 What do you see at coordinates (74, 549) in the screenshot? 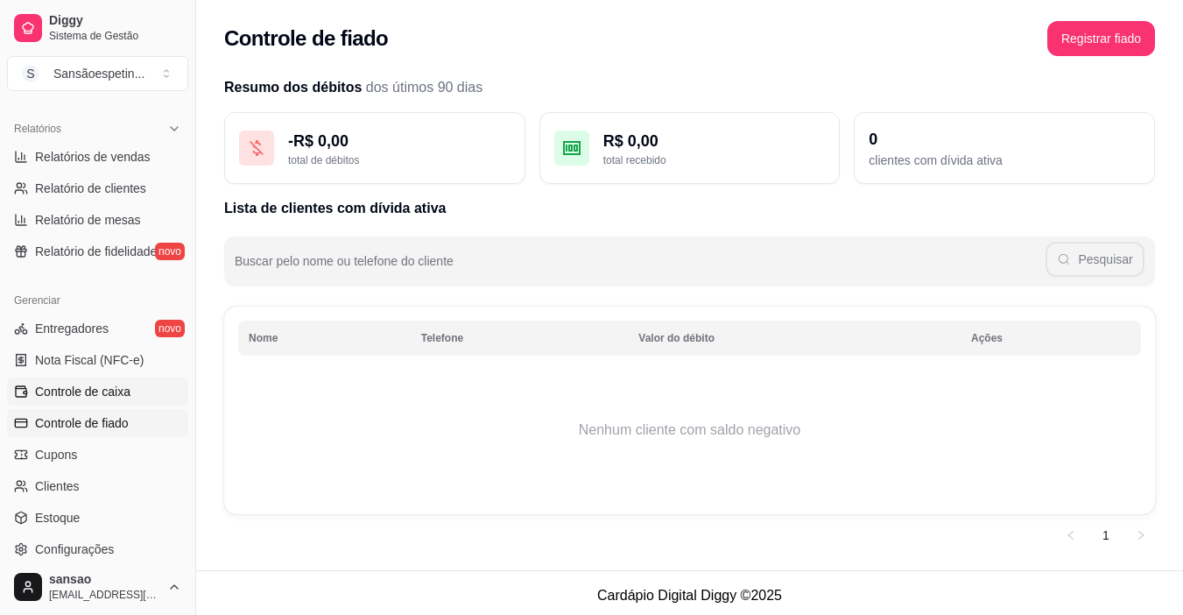
I see `span: Configurações` at bounding box center [74, 549].